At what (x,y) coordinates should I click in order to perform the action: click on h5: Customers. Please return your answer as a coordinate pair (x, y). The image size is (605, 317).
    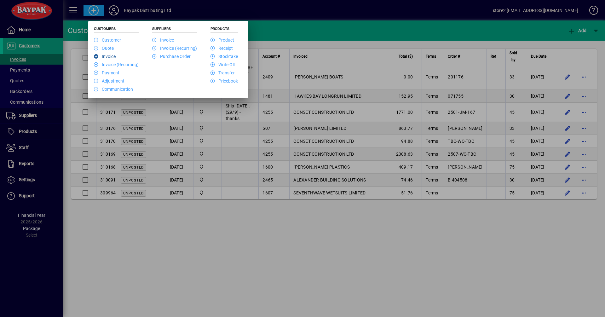
    Looking at the image, I should click on (116, 30).